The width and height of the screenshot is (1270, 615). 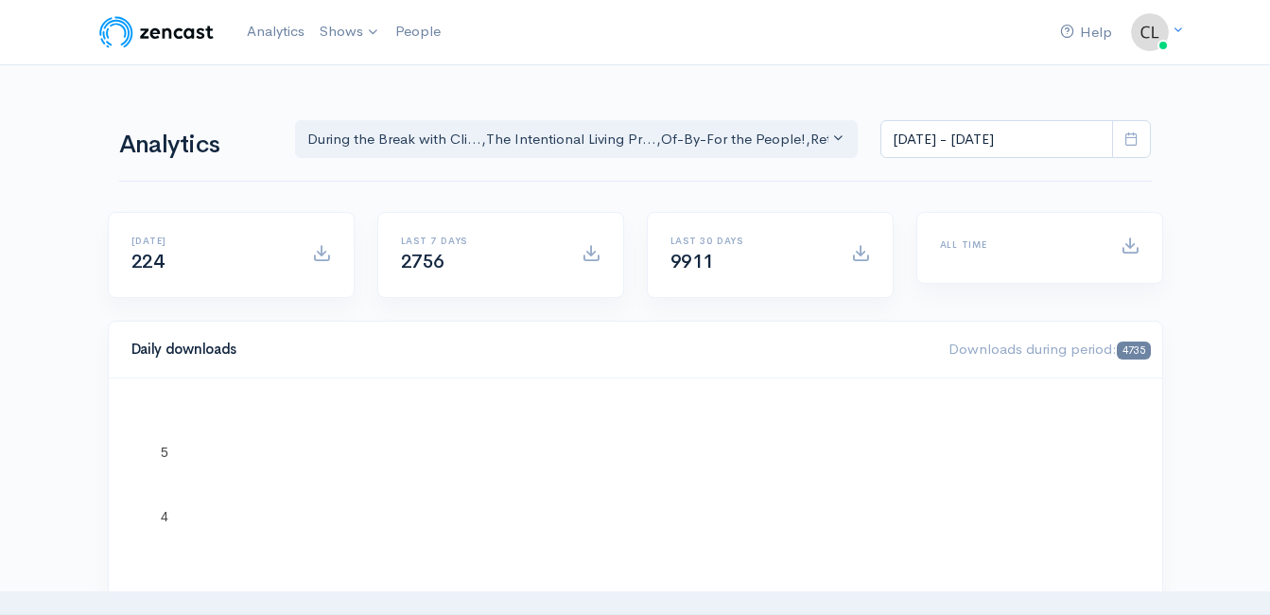 What do you see at coordinates (749, 240) in the screenshot?
I see `h6: Last 30 days` at bounding box center [749, 240].